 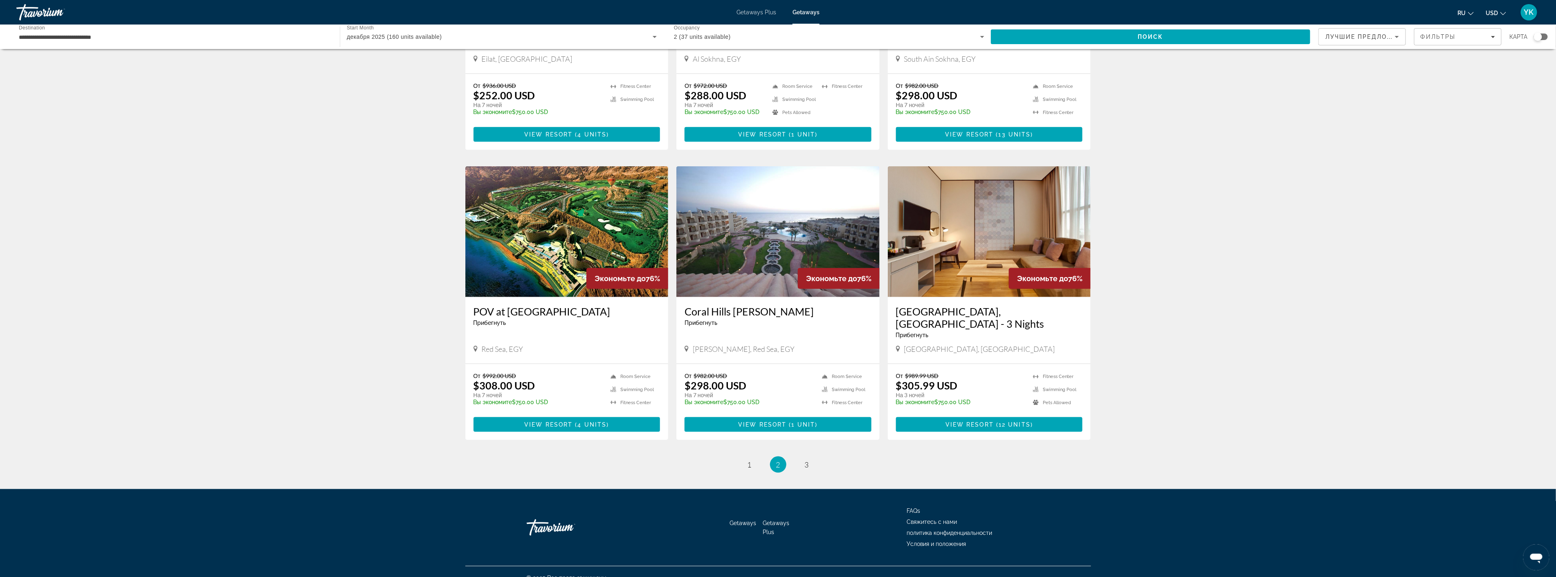 I want to click on a: View Resort(12 units), so click(x=989, y=425).